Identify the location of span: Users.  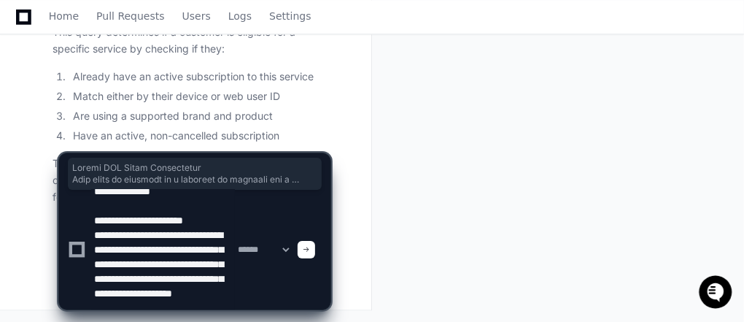
(196, 16).